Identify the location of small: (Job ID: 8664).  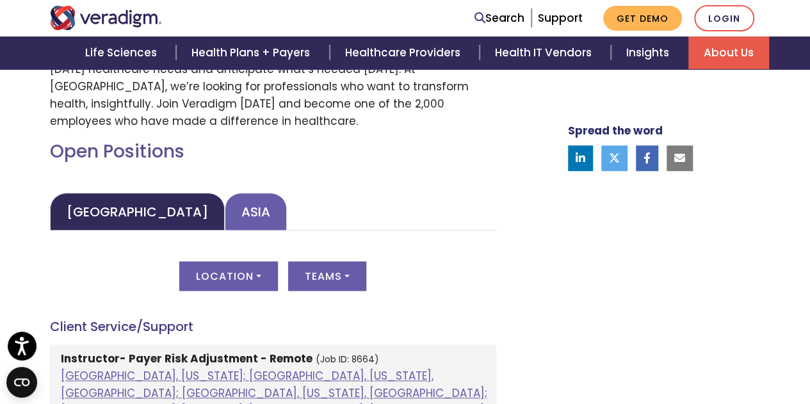
(347, 359).